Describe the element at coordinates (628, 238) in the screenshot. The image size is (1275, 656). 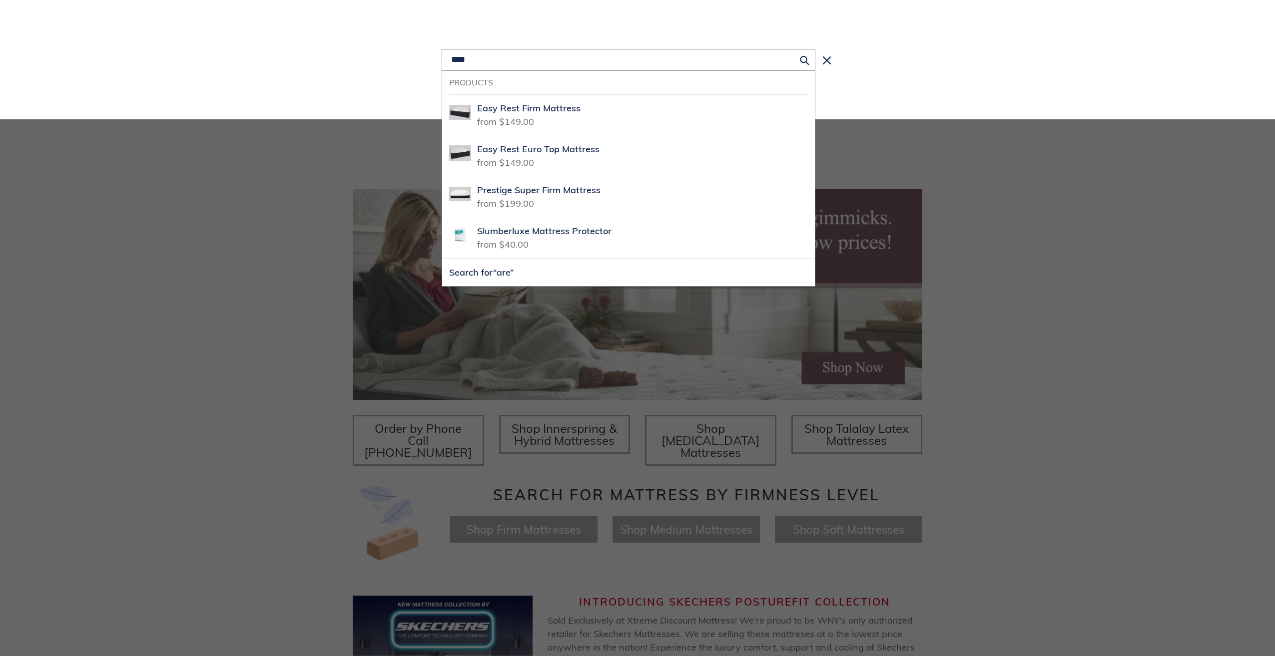
I see `a: Slumberluxe-Mattress-ProtectorSlumberluxe Mattress Protectorfrom $40.00` at that location.